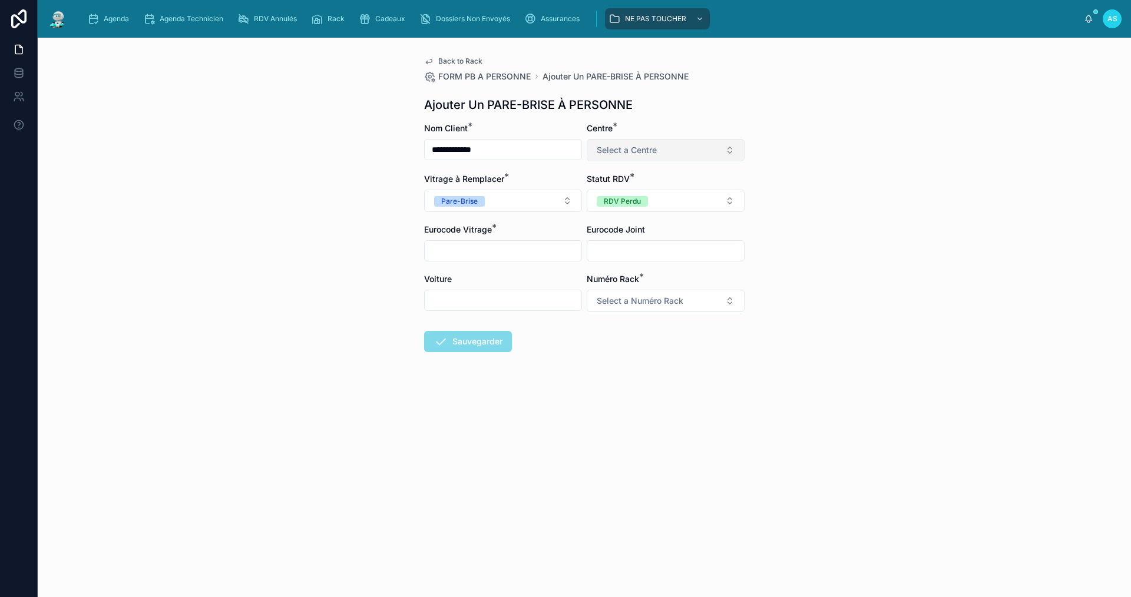  I want to click on a: NE PAS TOUCHER, so click(657, 19).